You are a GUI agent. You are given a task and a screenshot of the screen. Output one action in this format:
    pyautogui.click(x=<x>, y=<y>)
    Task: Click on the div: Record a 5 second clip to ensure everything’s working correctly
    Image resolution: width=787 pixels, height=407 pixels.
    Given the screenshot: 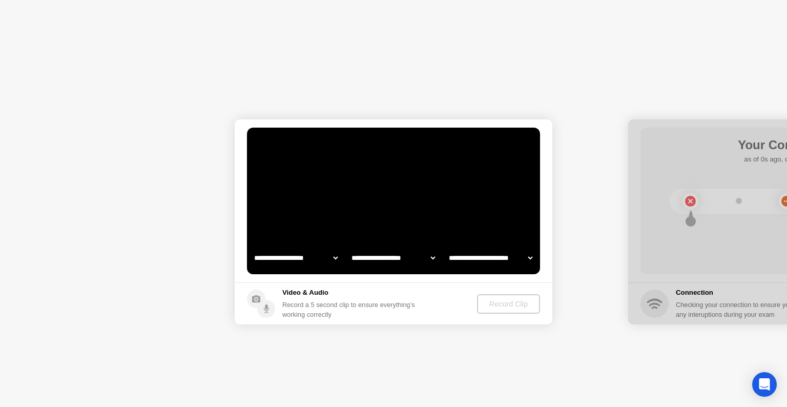 What is the action you would take?
    pyautogui.click(x=351, y=310)
    